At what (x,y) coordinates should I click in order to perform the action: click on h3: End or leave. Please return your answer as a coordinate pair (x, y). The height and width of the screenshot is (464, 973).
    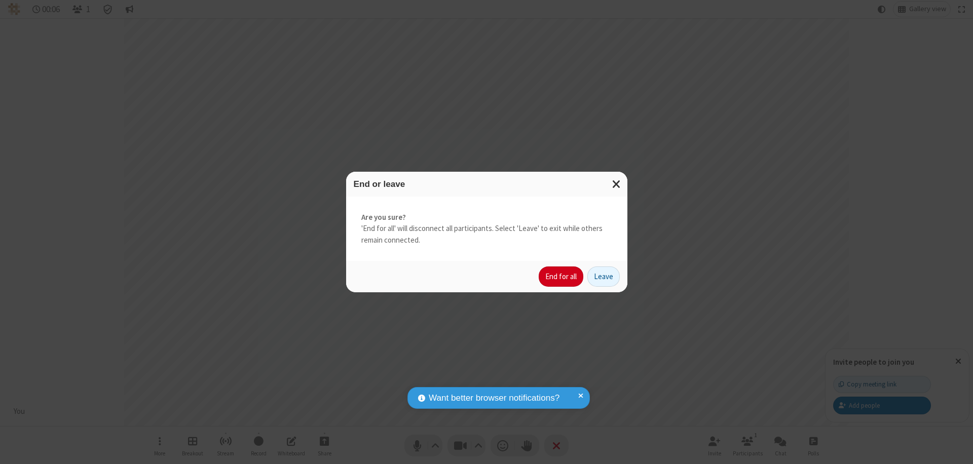
    Looking at the image, I should click on (486, 184).